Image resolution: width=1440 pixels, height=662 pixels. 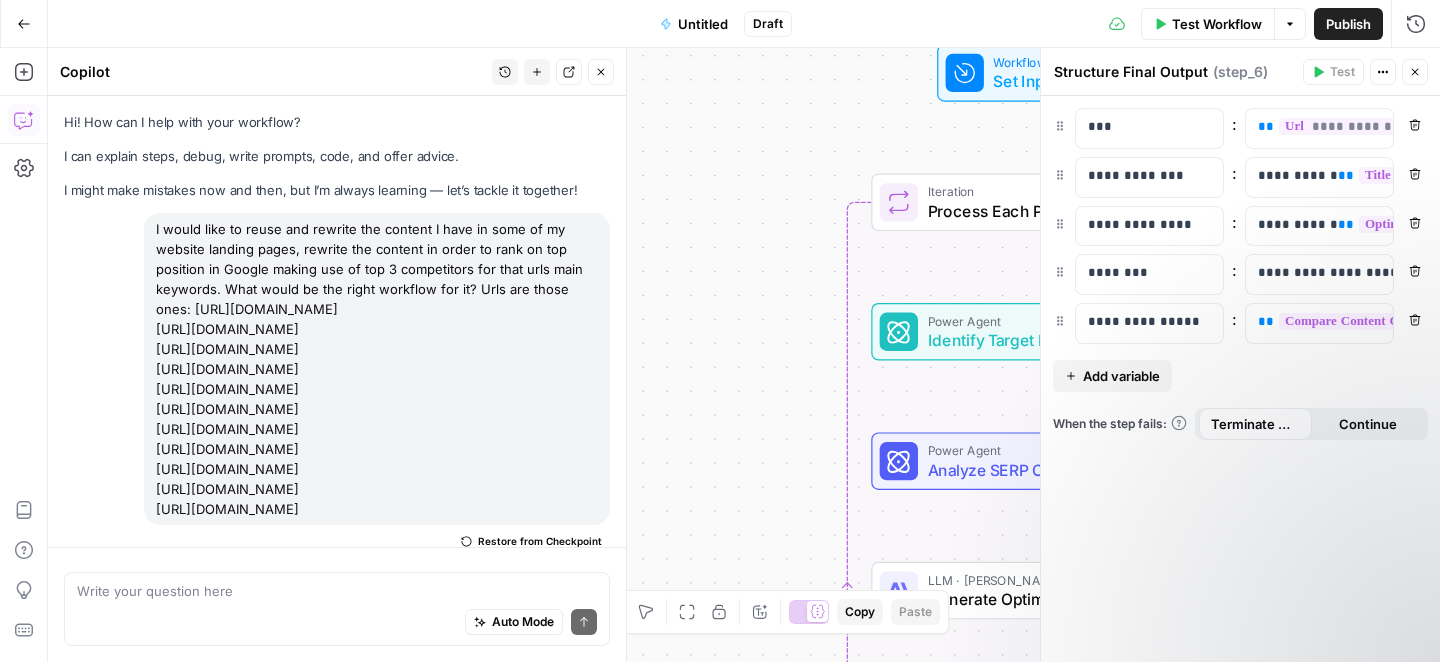 What do you see at coordinates (1056, 203) in the screenshot?
I see `div: IterationProcess Each PageStep 1` at bounding box center [1056, 203].